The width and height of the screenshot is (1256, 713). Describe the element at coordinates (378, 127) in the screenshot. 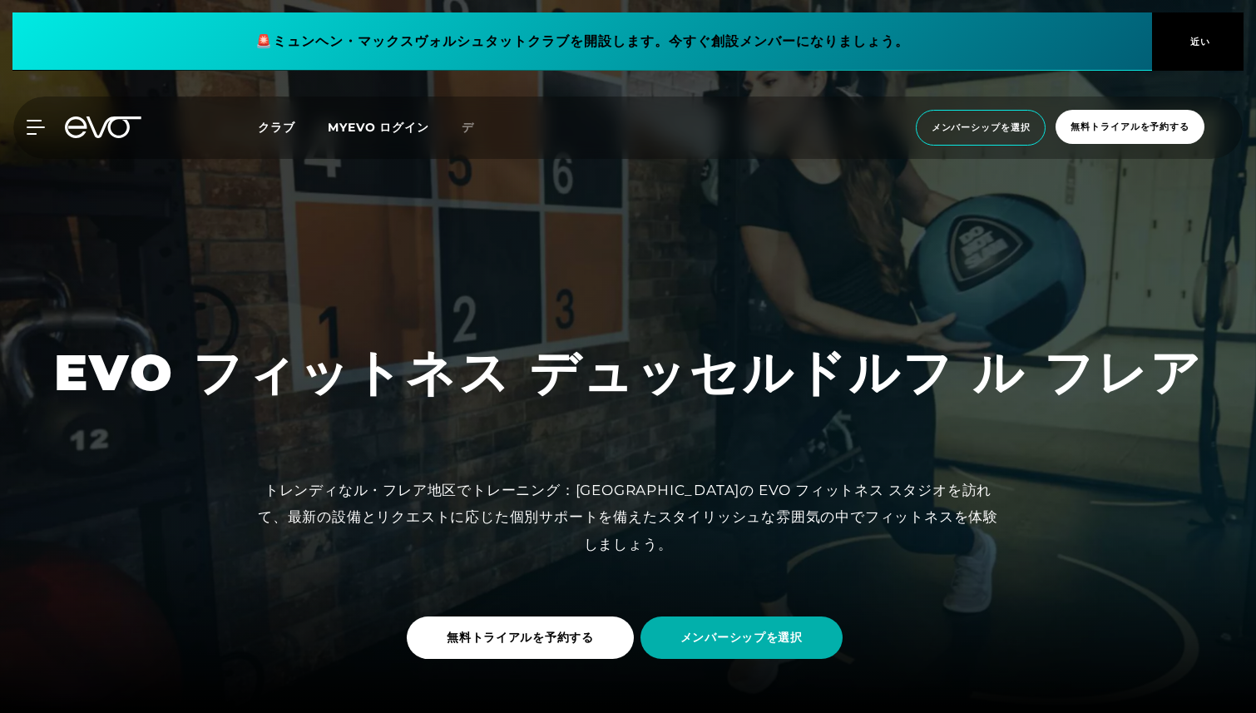

I see `font: MYEVO ログイン` at that location.